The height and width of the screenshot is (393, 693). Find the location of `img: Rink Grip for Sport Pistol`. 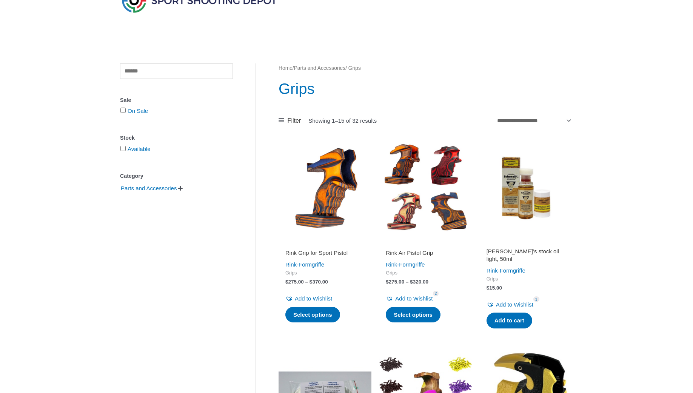

img: Rink Grip for Sport Pistol is located at coordinates (325, 188).